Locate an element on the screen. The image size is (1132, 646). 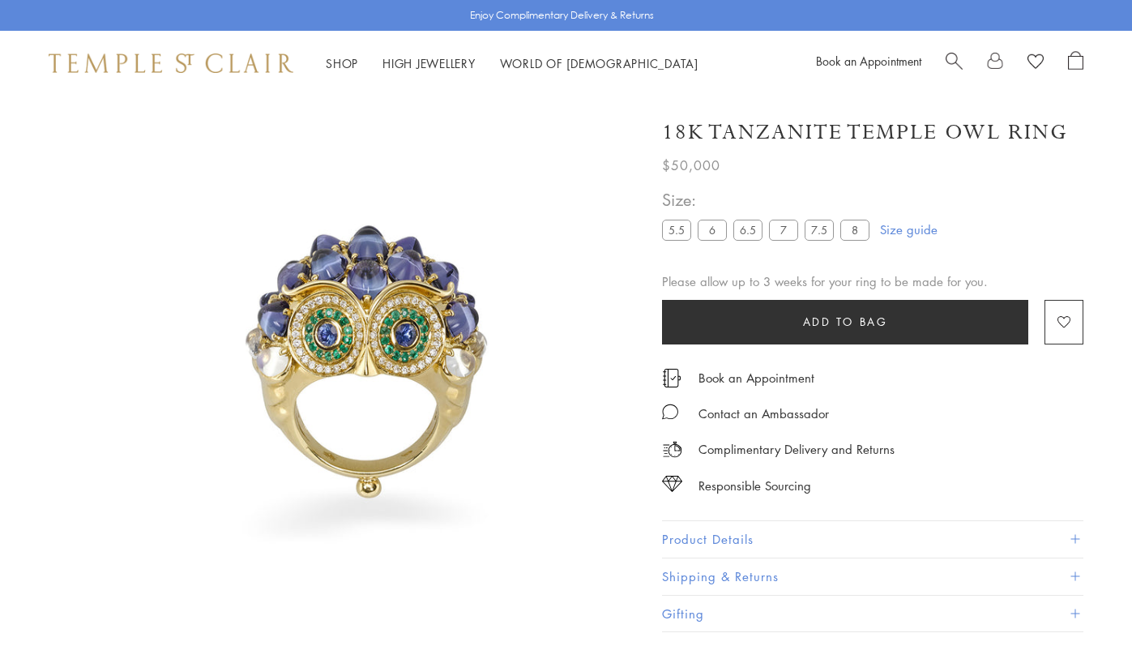
p: Complimentary Delivery and Returns is located at coordinates (796, 449).